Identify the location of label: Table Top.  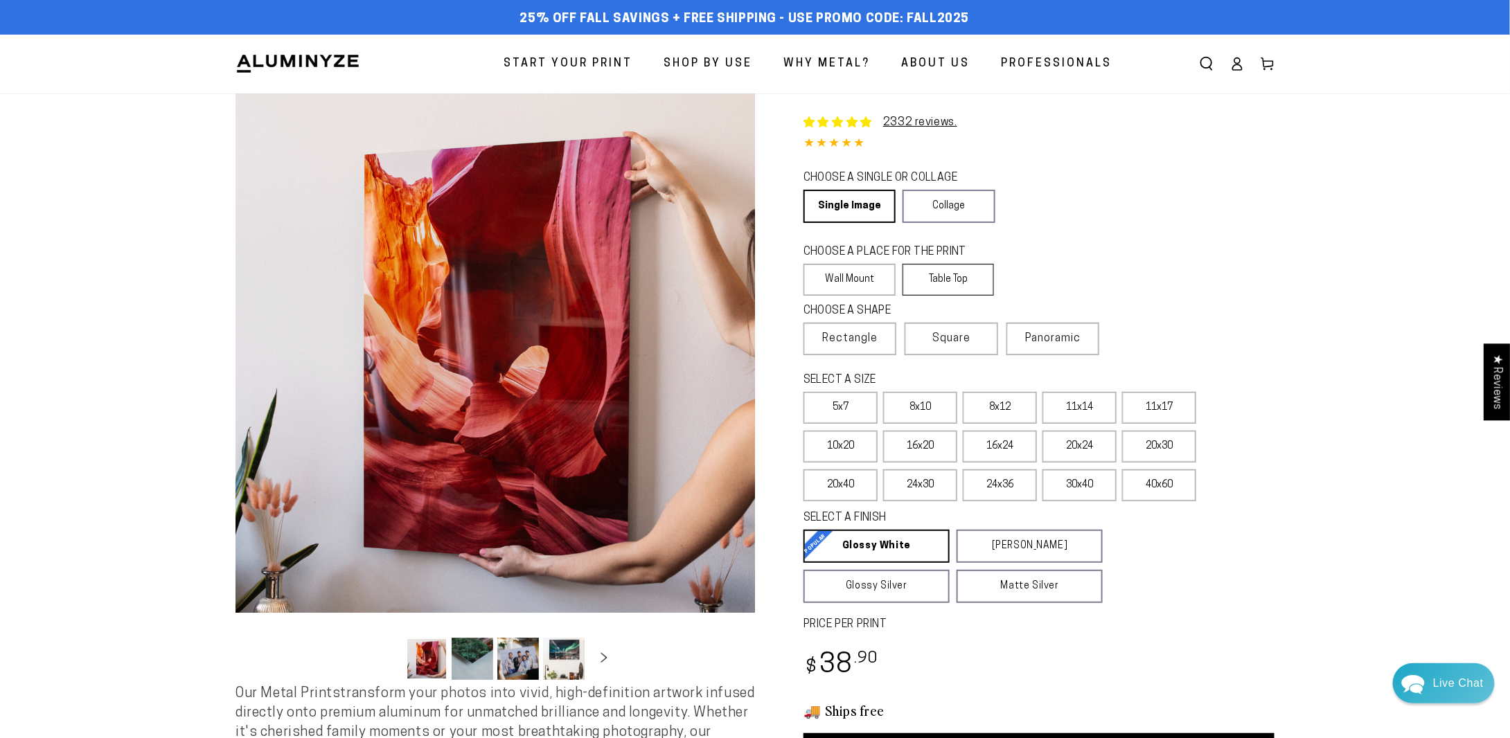
(948, 280).